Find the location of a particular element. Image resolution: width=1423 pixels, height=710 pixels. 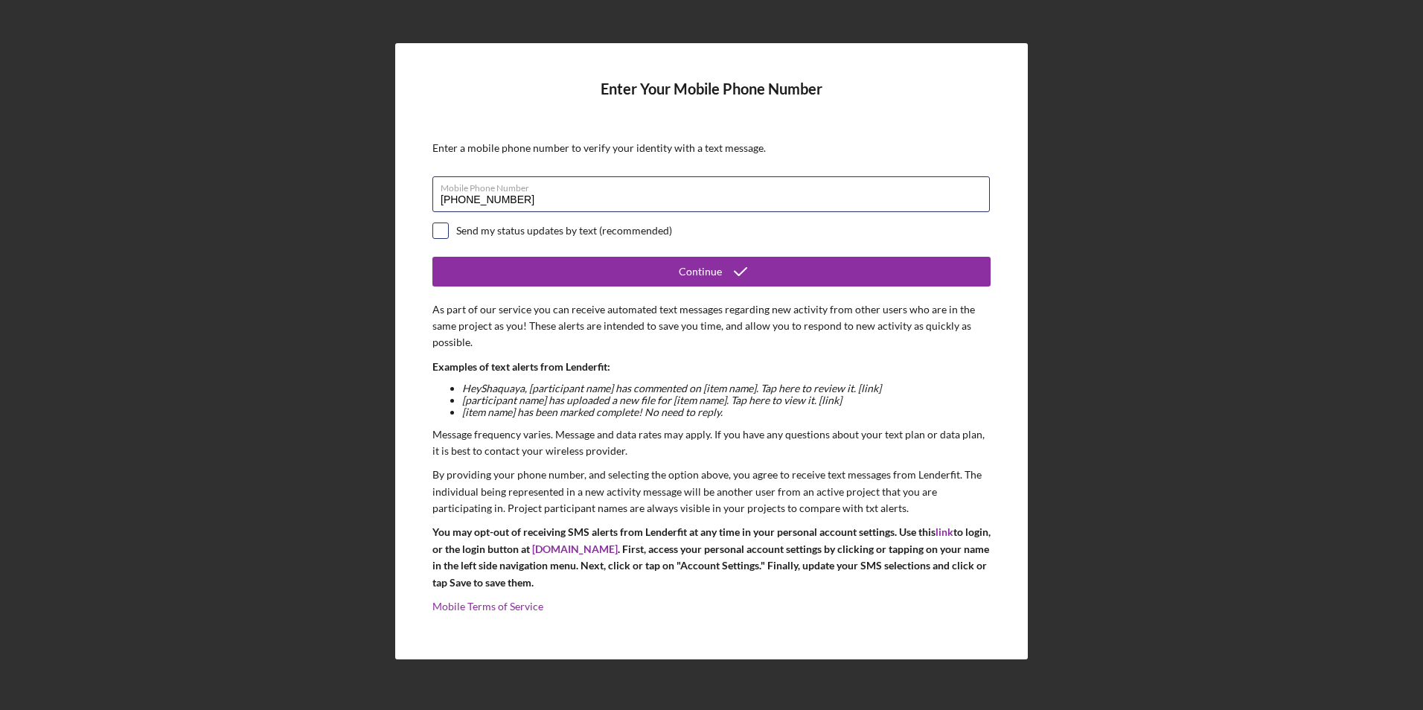

p: By providing your phone number, and selecting the option above, you agree to receive text message... is located at coordinates (712, 491).